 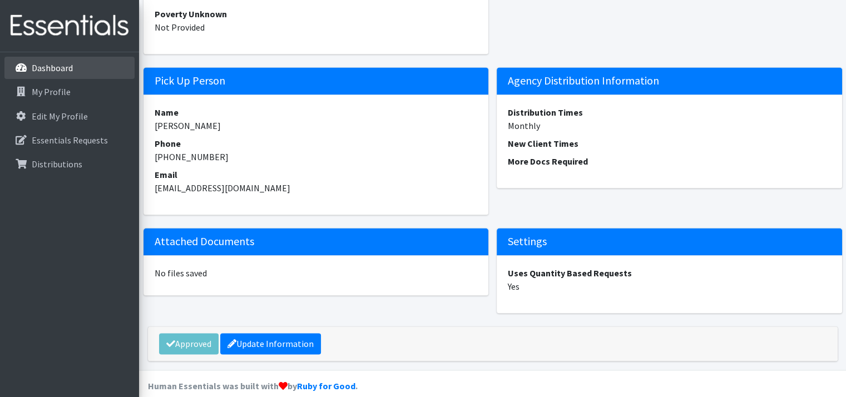 What do you see at coordinates (316, 273) in the screenshot?
I see `dd: No files saved` at bounding box center [316, 273].